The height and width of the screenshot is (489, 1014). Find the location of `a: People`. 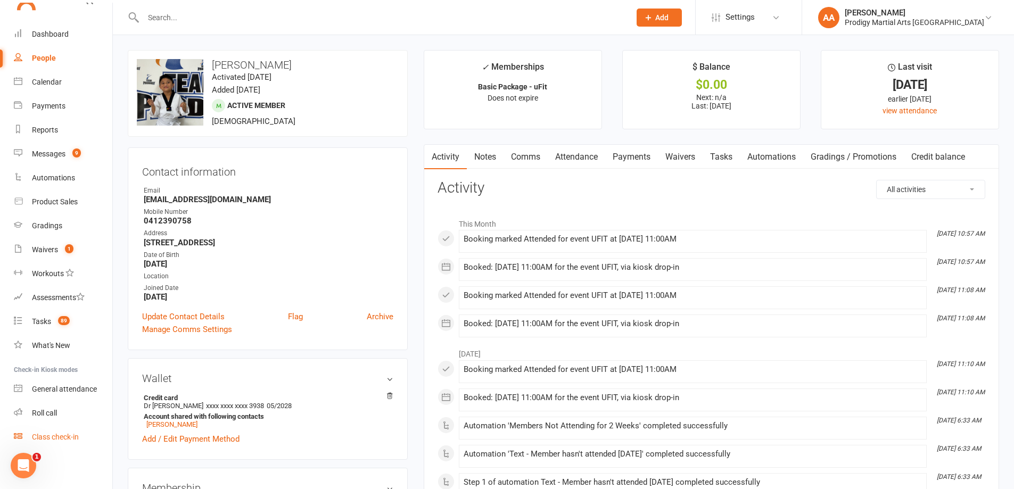

a: People is located at coordinates (63, 58).